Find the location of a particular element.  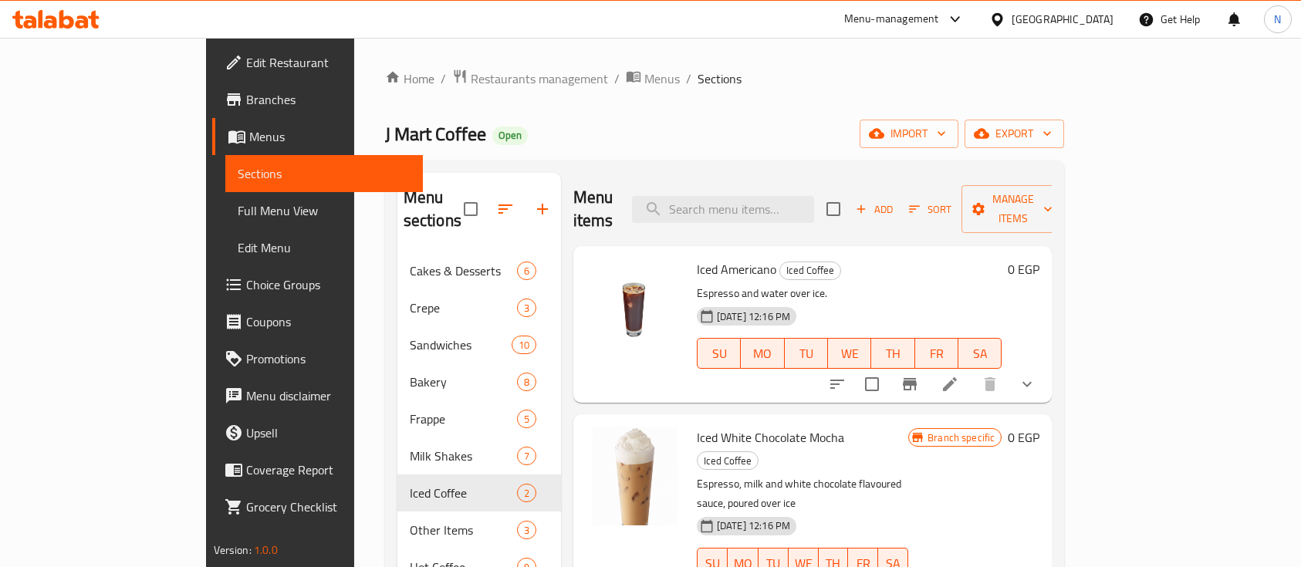

span: Milk Shakes is located at coordinates (463, 456).